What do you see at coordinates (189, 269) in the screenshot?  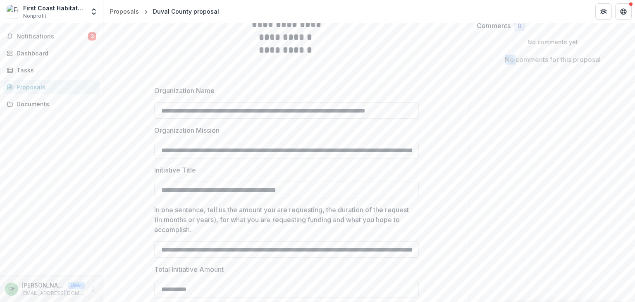 I see `p: Total Initiative Amount` at bounding box center [189, 269].